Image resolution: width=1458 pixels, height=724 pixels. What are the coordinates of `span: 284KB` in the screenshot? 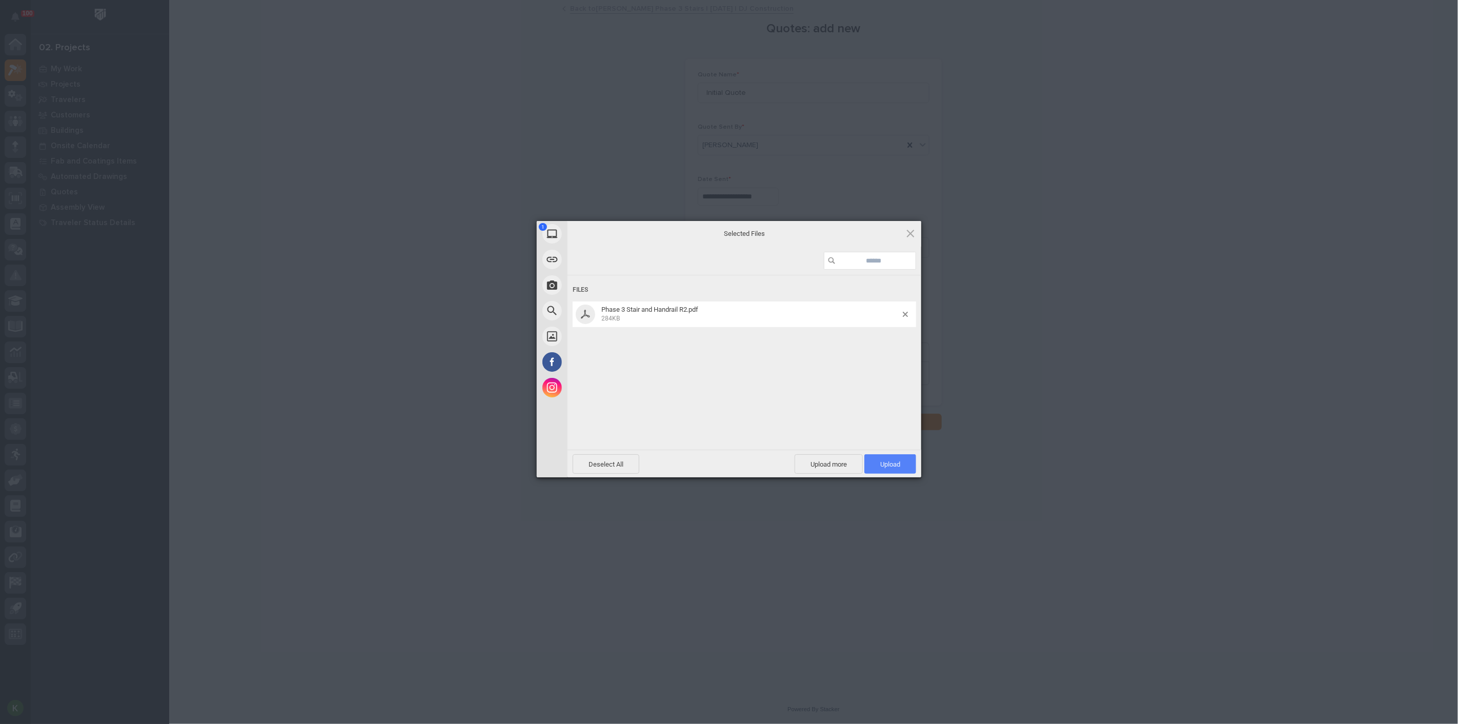 It's located at (610, 318).